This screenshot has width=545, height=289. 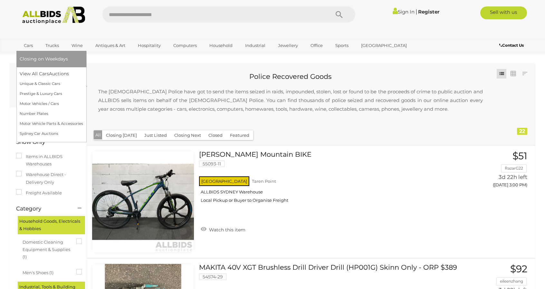 I want to click on h2: Police Recovered Goods, so click(x=291, y=76).